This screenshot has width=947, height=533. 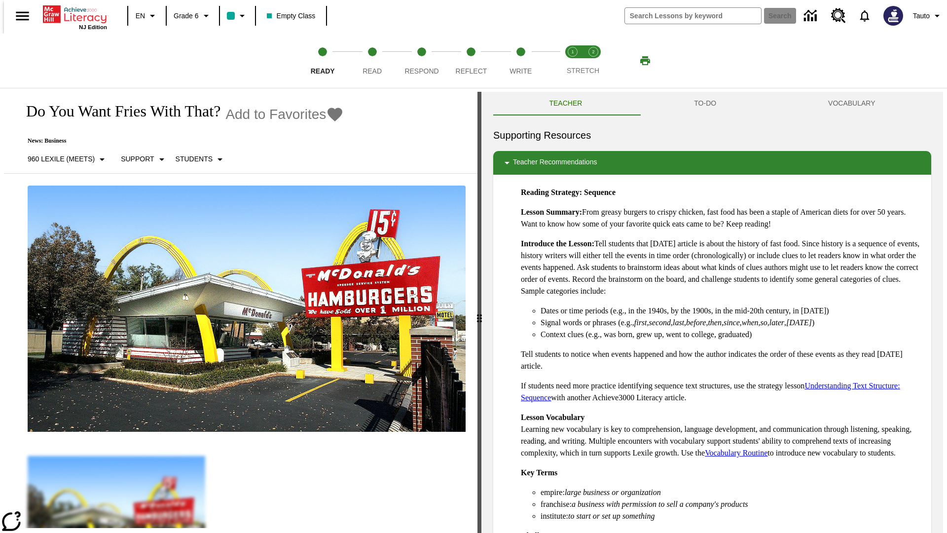 I want to click on img: One of the first McDonald's stores, with the iconic red sign and golden arches., so click(x=247, y=309).